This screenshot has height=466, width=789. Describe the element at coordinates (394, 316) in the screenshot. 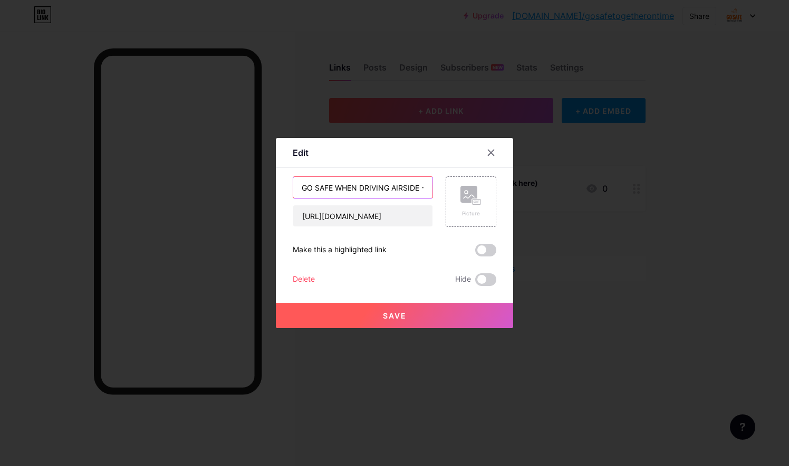

I see `span: Save` at that location.